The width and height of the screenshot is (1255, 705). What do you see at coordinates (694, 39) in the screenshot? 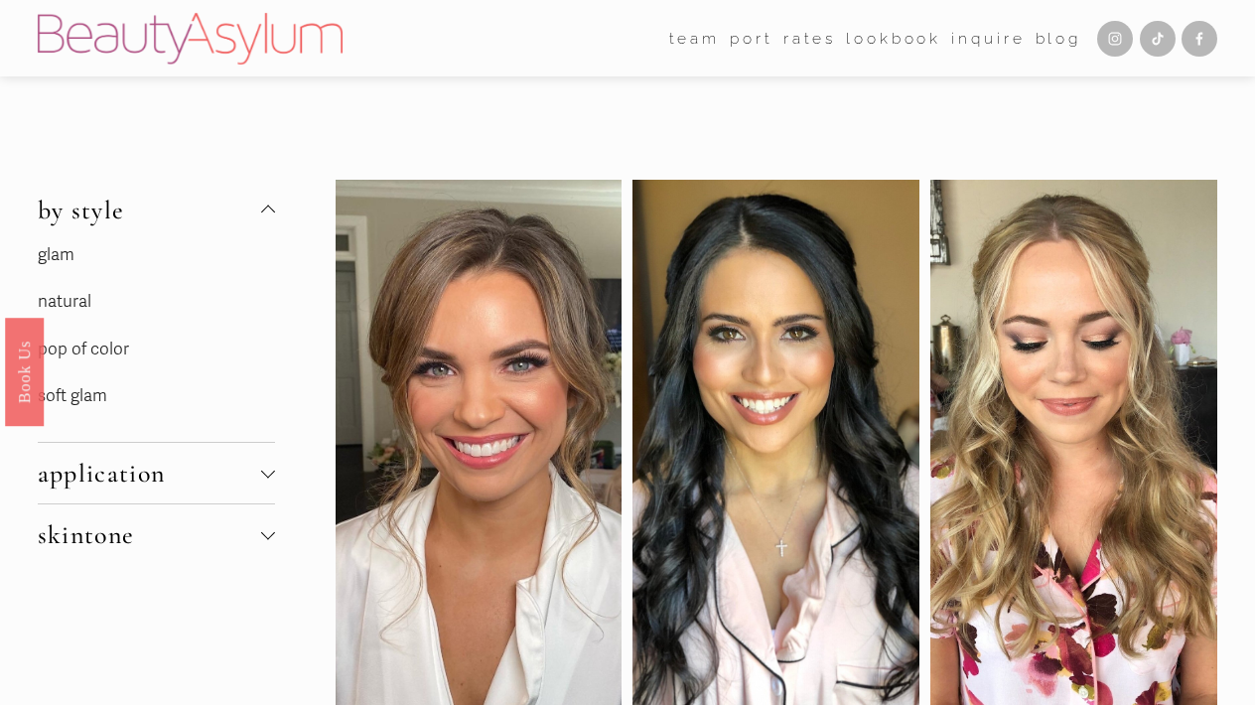
I see `span: team` at bounding box center [694, 39].